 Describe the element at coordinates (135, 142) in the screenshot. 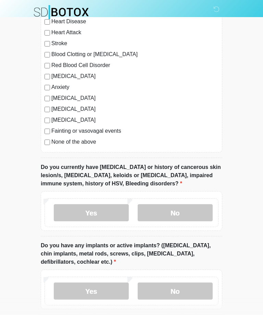

I see `label: None of the above` at that location.